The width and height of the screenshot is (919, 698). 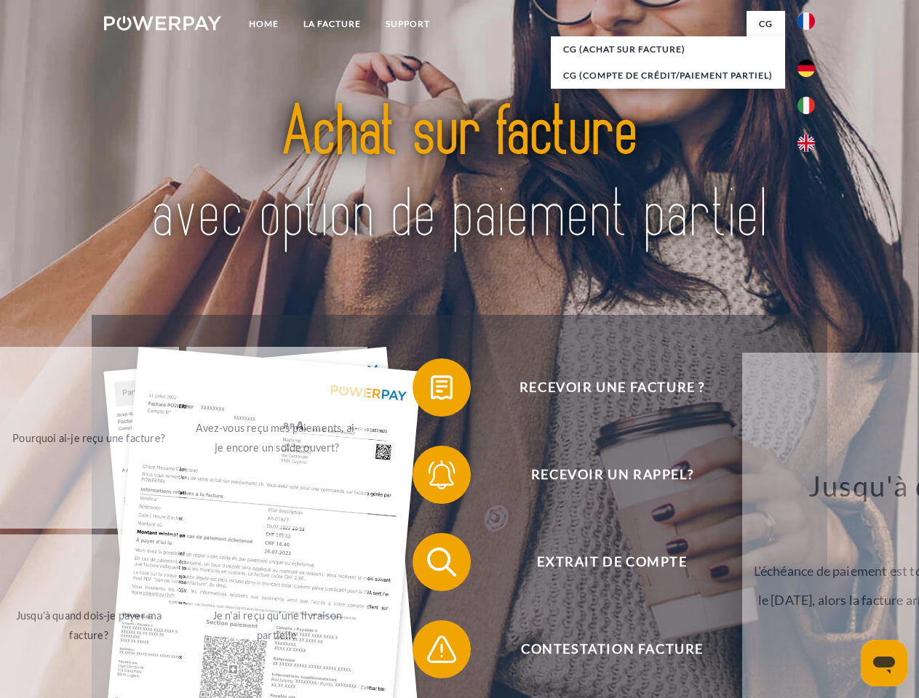 What do you see at coordinates (765, 24) in the screenshot?
I see `a: CG` at bounding box center [765, 24].